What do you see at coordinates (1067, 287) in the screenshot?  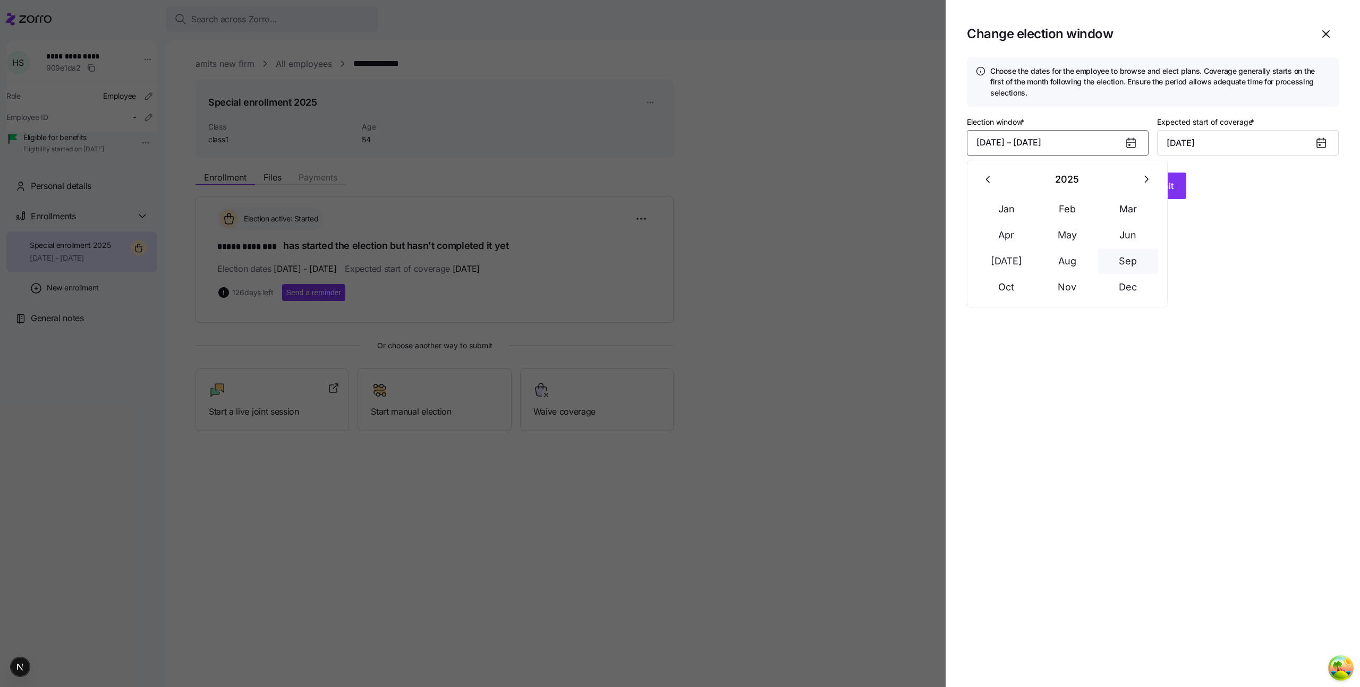 I see `button: Nov` at bounding box center [1067, 287].